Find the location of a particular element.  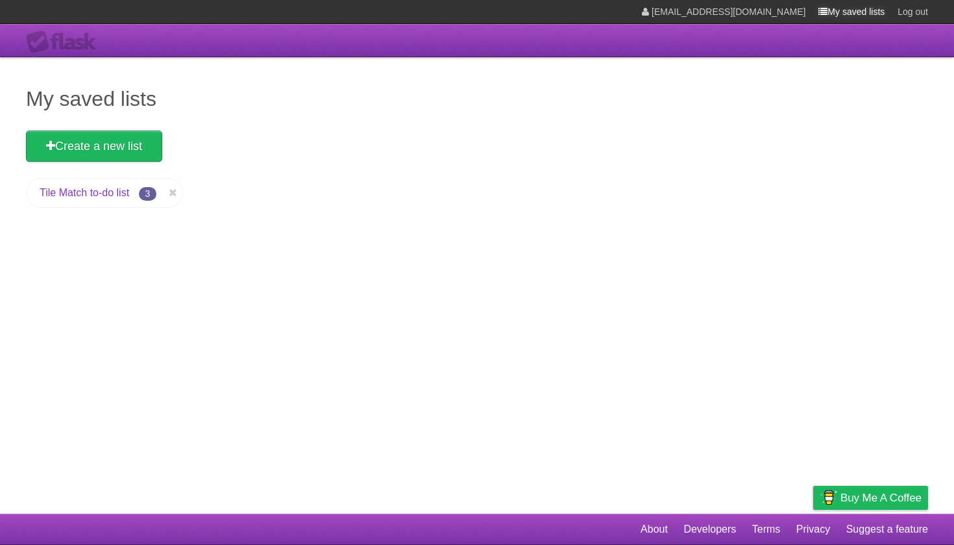

img: Buy me a coffee is located at coordinates (828, 497).